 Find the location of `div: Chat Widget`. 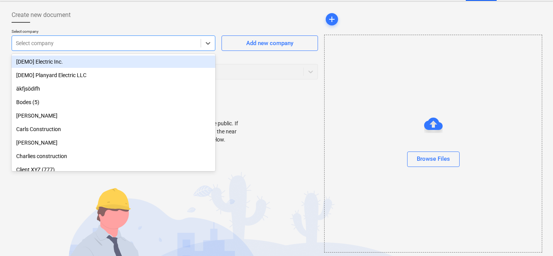

div: Chat Widget is located at coordinates (534, 238).